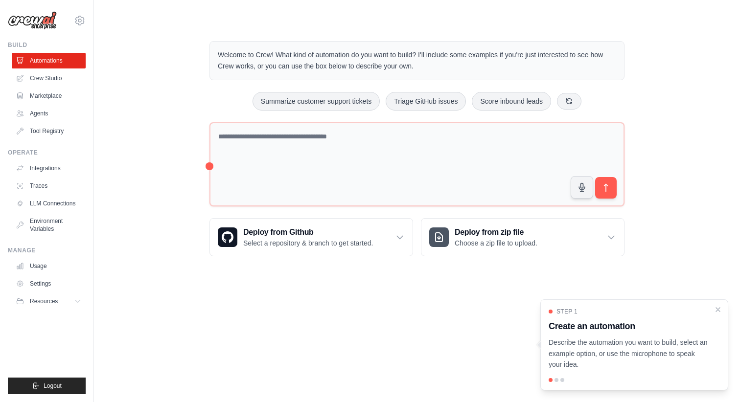 Image resolution: width=740 pixels, height=402 pixels. I want to click on button: Summarize customer support tickets, so click(316, 101).